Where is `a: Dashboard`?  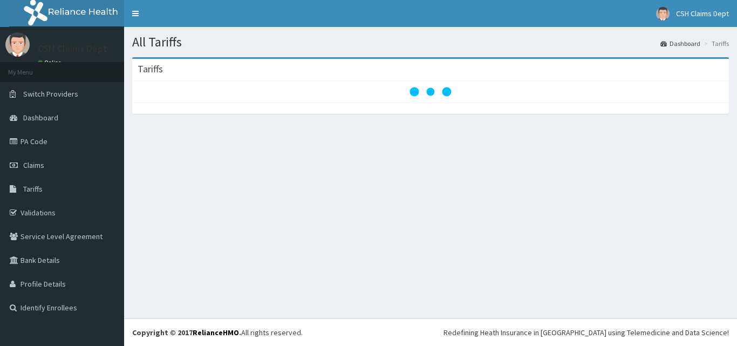
a: Dashboard is located at coordinates (681, 43).